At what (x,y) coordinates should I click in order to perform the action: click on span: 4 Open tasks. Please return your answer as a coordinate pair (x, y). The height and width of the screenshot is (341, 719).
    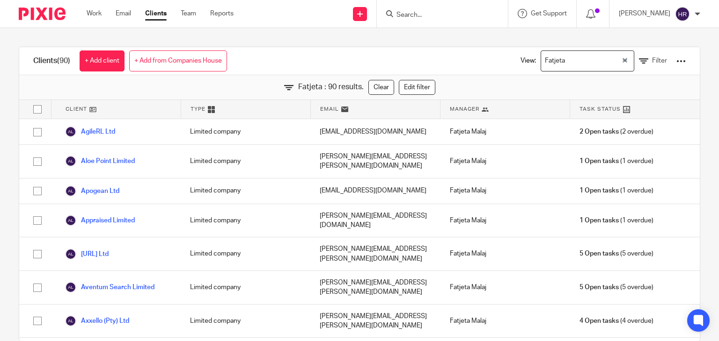
    Looking at the image, I should click on (599, 321).